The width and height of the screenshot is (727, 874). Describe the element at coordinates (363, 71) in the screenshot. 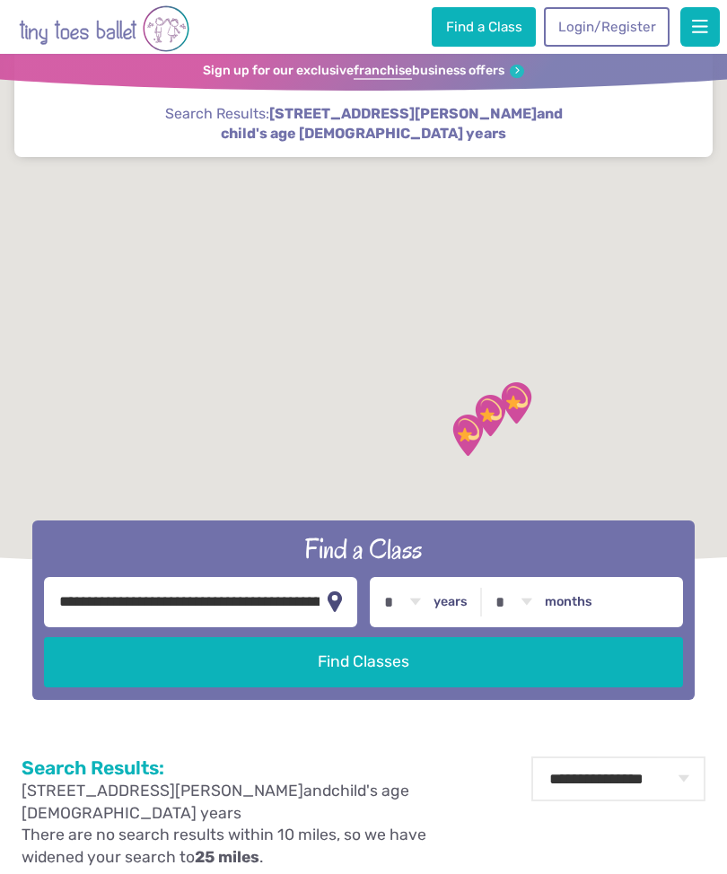

I see `a: Sign up for our exclusivefranchisebusiness offers` at that location.